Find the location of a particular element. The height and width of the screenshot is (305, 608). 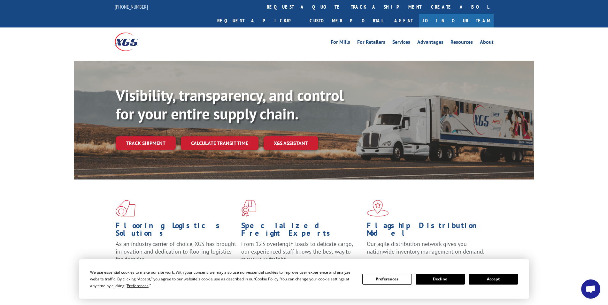

button: Accept is located at coordinates (494, 279).